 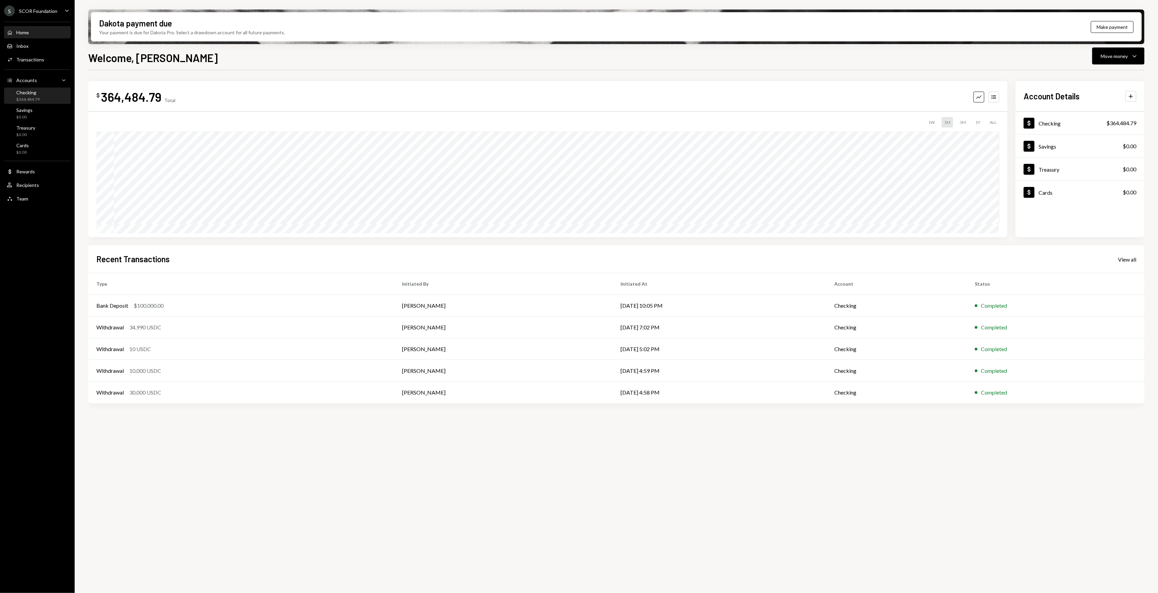 What do you see at coordinates (1112, 27) in the screenshot?
I see `button: Make payment` at bounding box center [1112, 27].